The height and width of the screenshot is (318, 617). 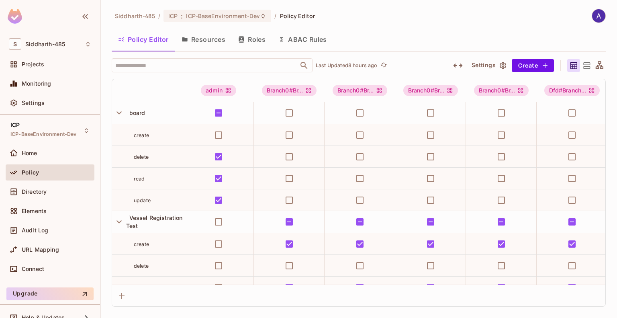 I want to click on span: Policy, so click(x=30, y=172).